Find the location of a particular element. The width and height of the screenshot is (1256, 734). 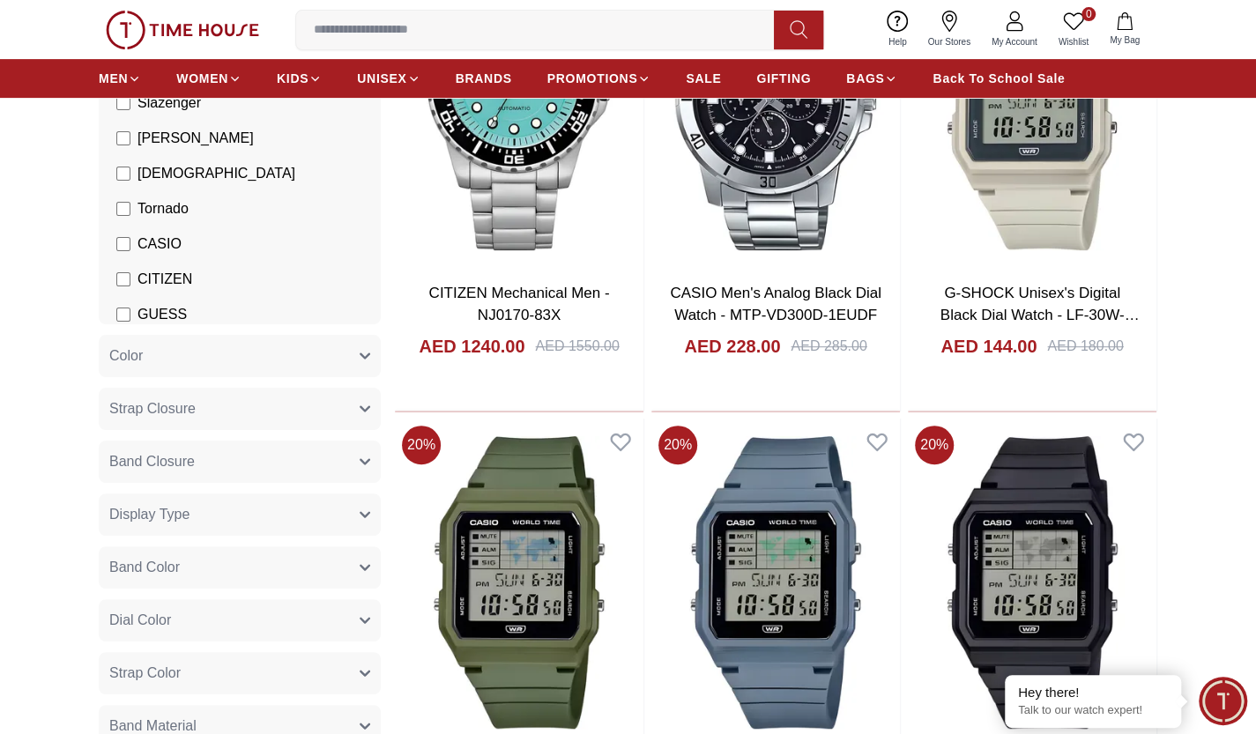

span: Help is located at coordinates (897, 41).